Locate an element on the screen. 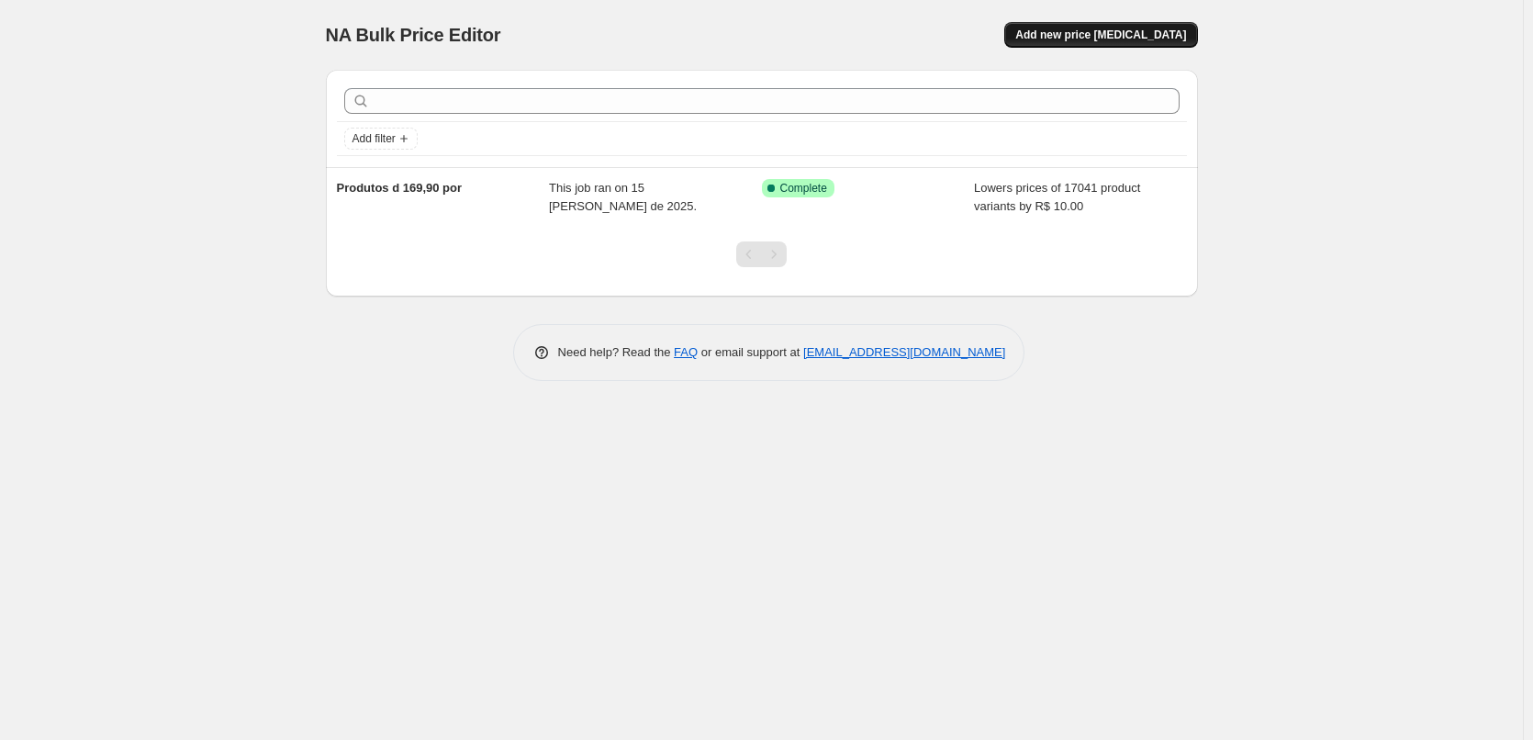  span: or email support at is located at coordinates (750, 352).